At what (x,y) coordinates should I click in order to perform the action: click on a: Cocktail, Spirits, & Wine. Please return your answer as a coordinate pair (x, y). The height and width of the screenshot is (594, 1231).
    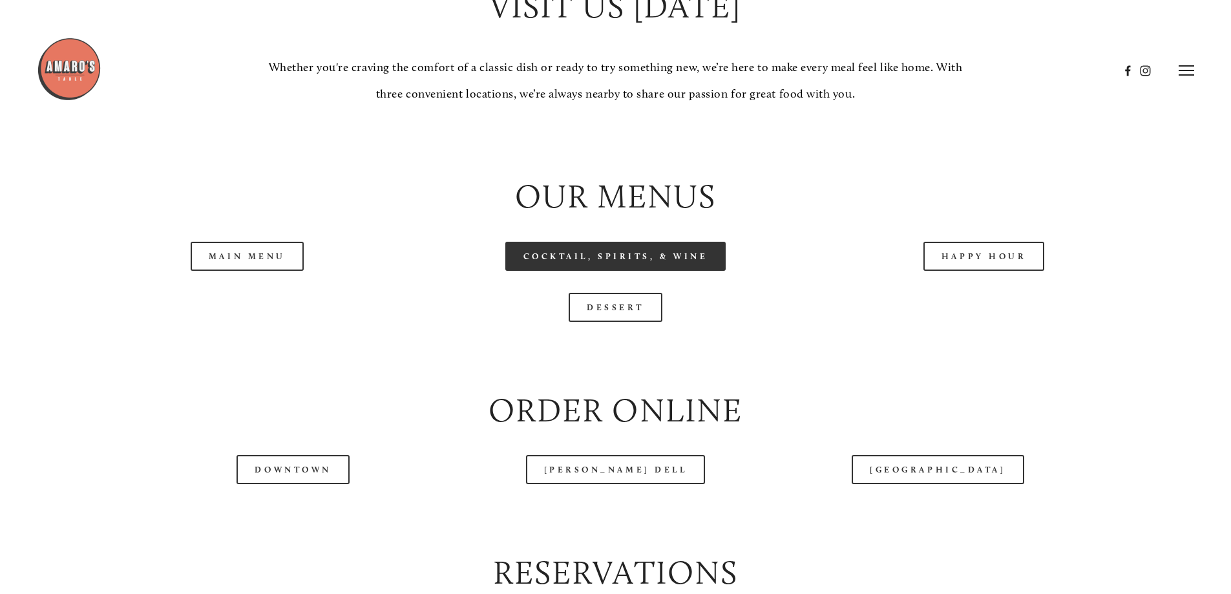
    Looking at the image, I should click on (616, 256).